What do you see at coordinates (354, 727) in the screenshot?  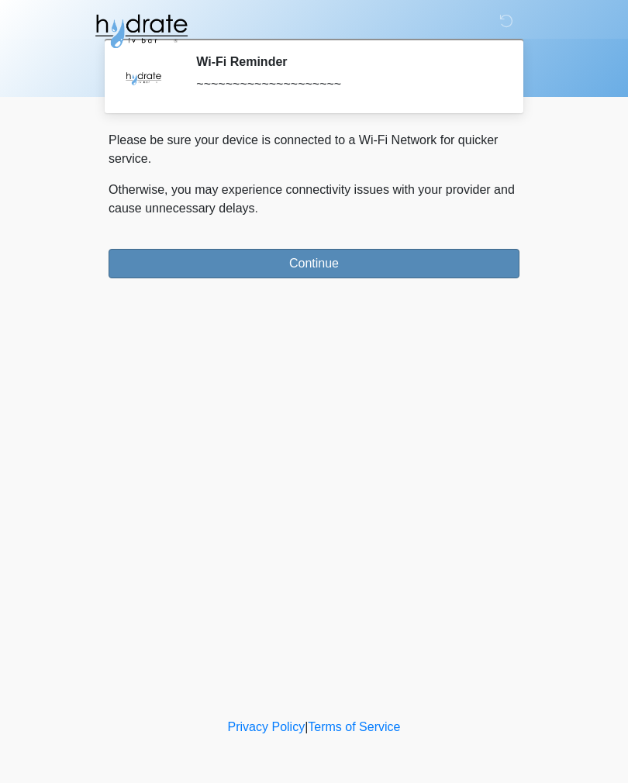 I see `a: Terms of Service` at bounding box center [354, 727].